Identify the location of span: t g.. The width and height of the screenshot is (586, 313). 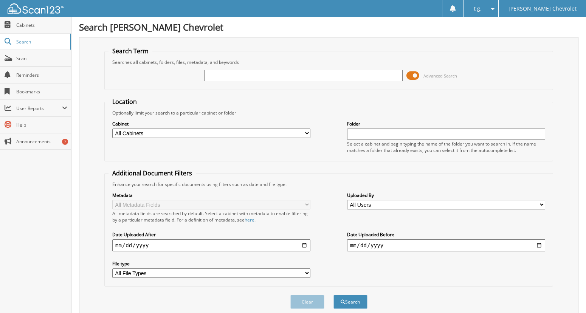
(478, 9).